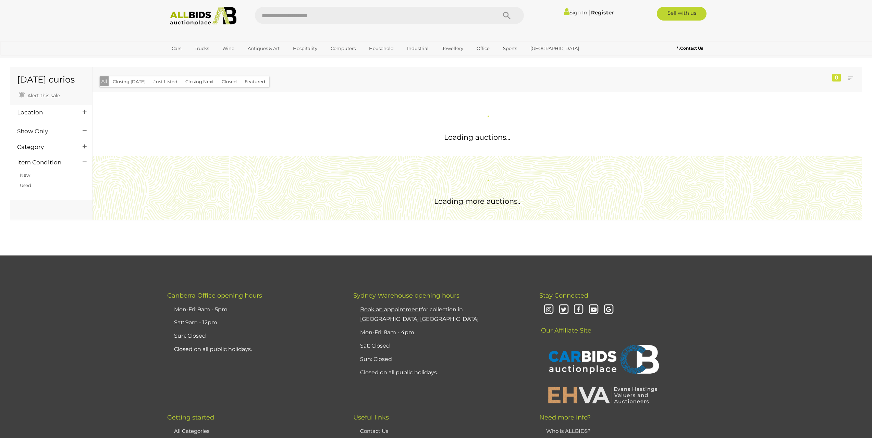 The width and height of the screenshot is (872, 438). Describe the element at coordinates (45, 147) in the screenshot. I see `h4: Category` at that location.